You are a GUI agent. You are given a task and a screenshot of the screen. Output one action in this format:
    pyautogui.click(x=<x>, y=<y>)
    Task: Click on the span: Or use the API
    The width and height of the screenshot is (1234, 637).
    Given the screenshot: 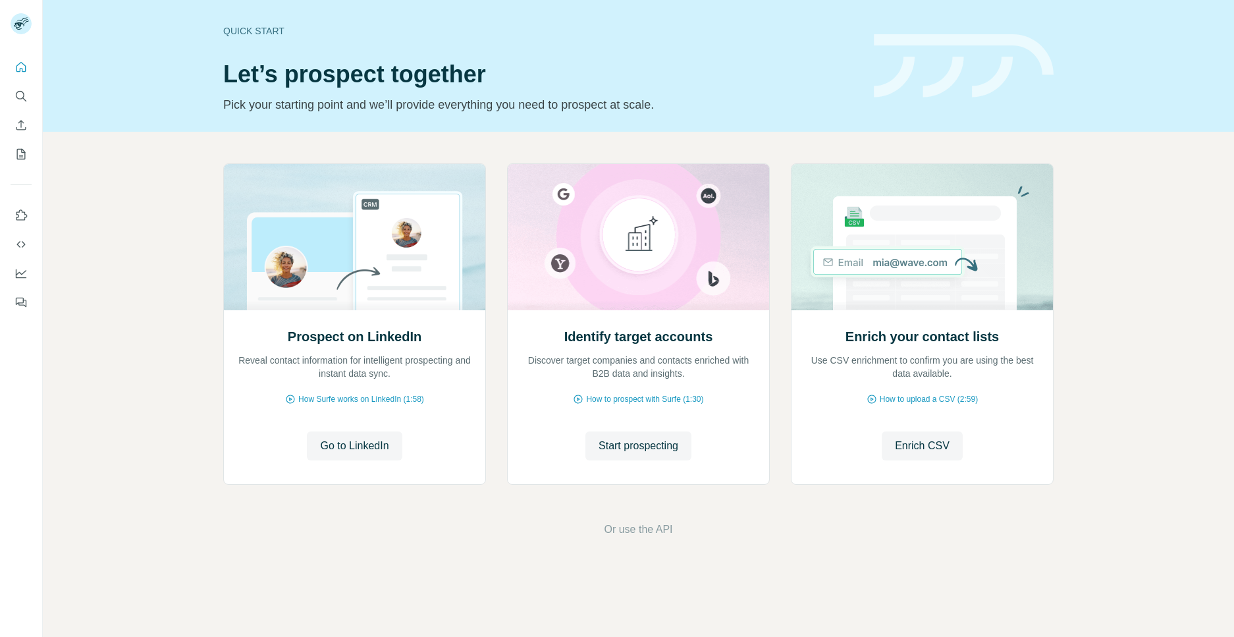 What is the action you would take?
    pyautogui.click(x=638, y=529)
    